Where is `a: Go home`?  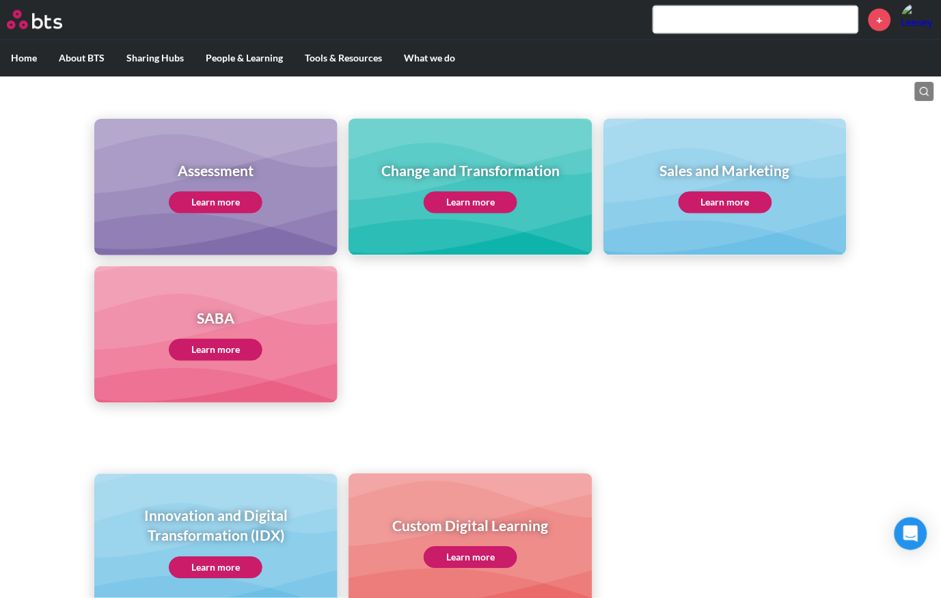
a: Go home is located at coordinates (47, 20).